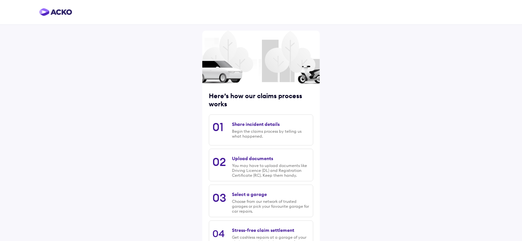 The height and width of the screenshot is (241, 522). I want to click on div: Choose from our network of trusted garages or pick your favourite garage for car repairs., so click(271, 206).